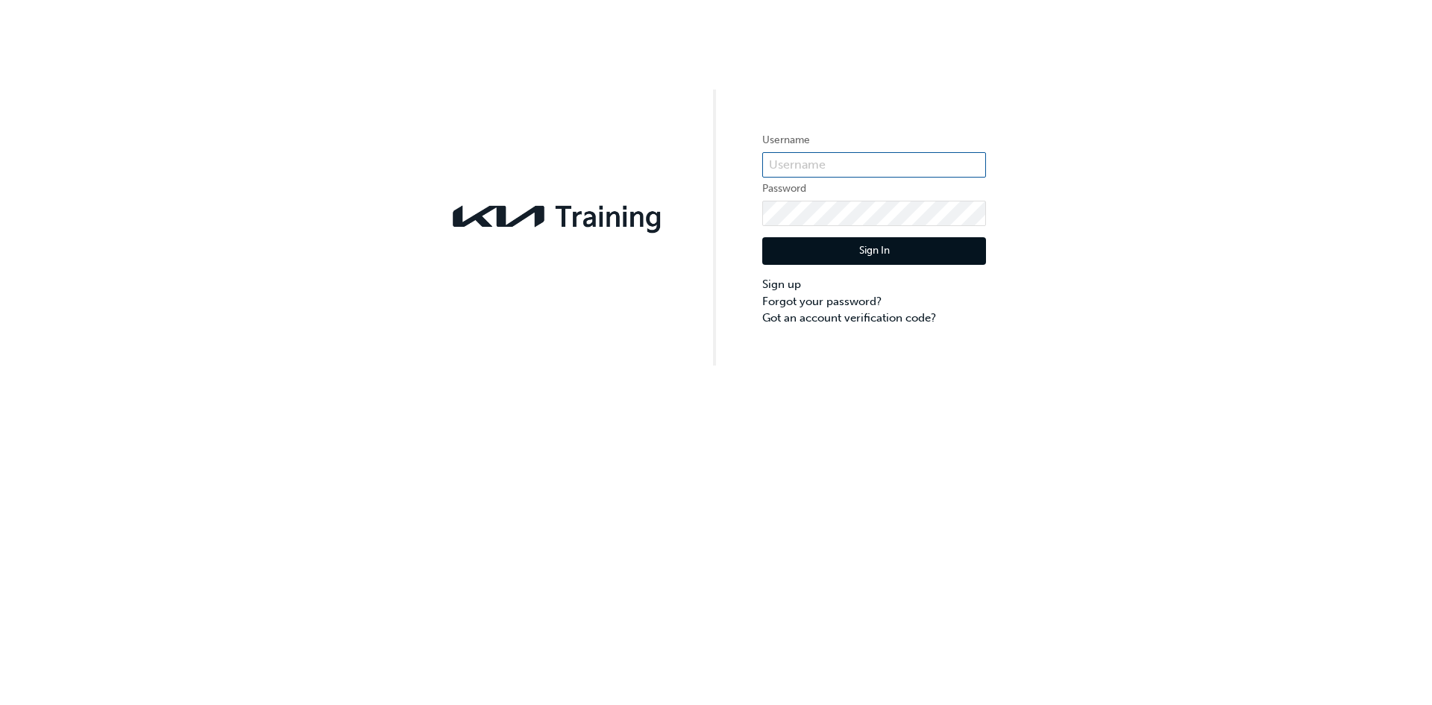  What do you see at coordinates (874, 318) in the screenshot?
I see `a: Got an account verification code?` at bounding box center [874, 318].